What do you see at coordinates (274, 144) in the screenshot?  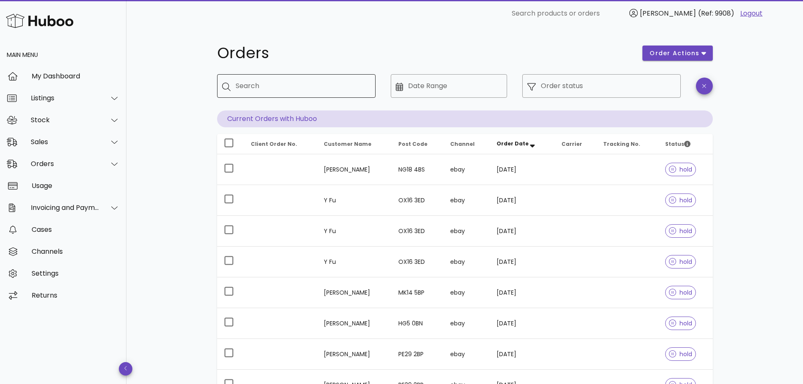 I see `span: Client Order No.` at bounding box center [274, 144].